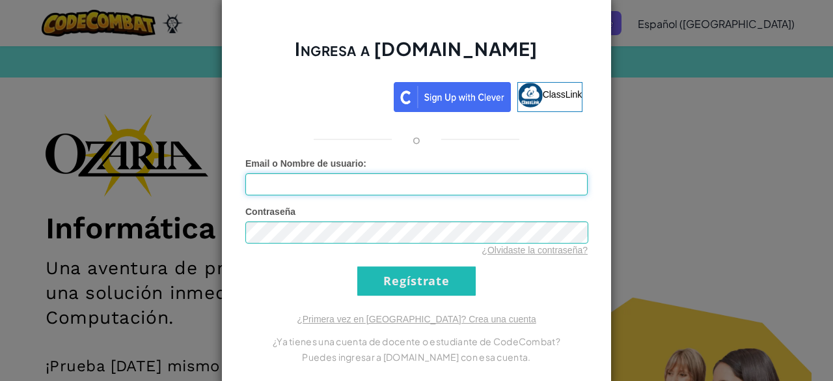  Describe the element at coordinates (270, 212) in the screenshot. I see `span: Contraseña` at that location.